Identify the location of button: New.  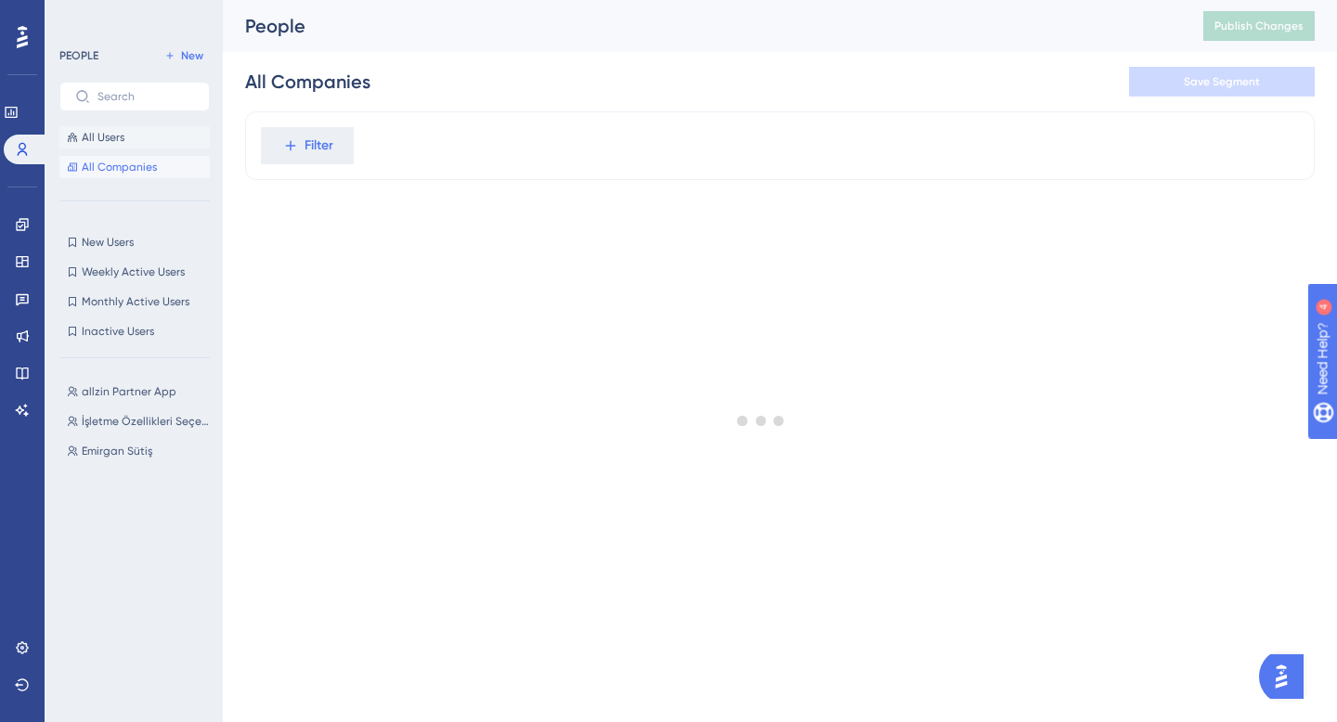
(184, 56).